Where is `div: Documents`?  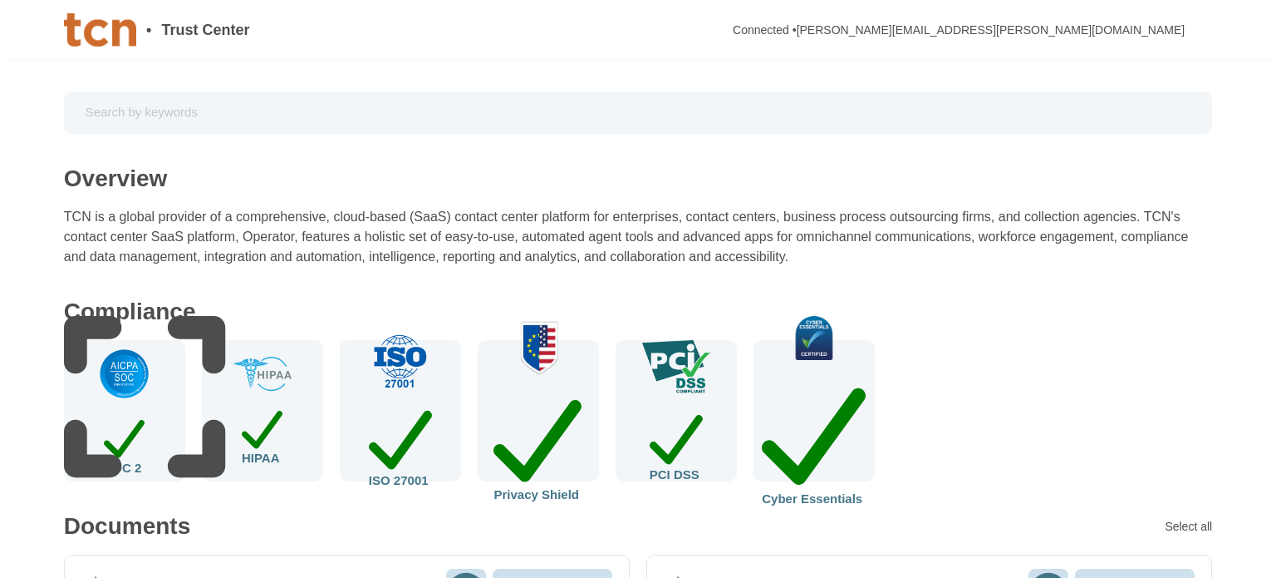
div: Documents is located at coordinates (127, 526).